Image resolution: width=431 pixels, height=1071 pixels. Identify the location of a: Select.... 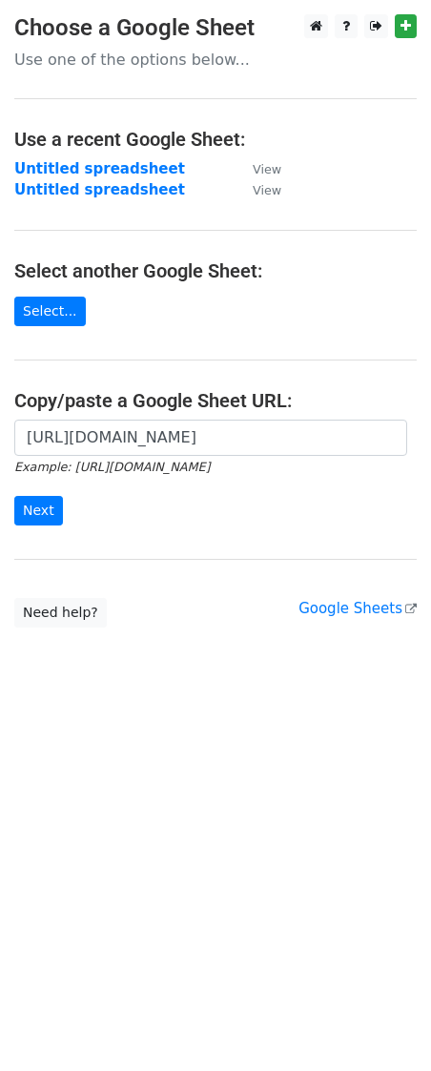
(50, 311).